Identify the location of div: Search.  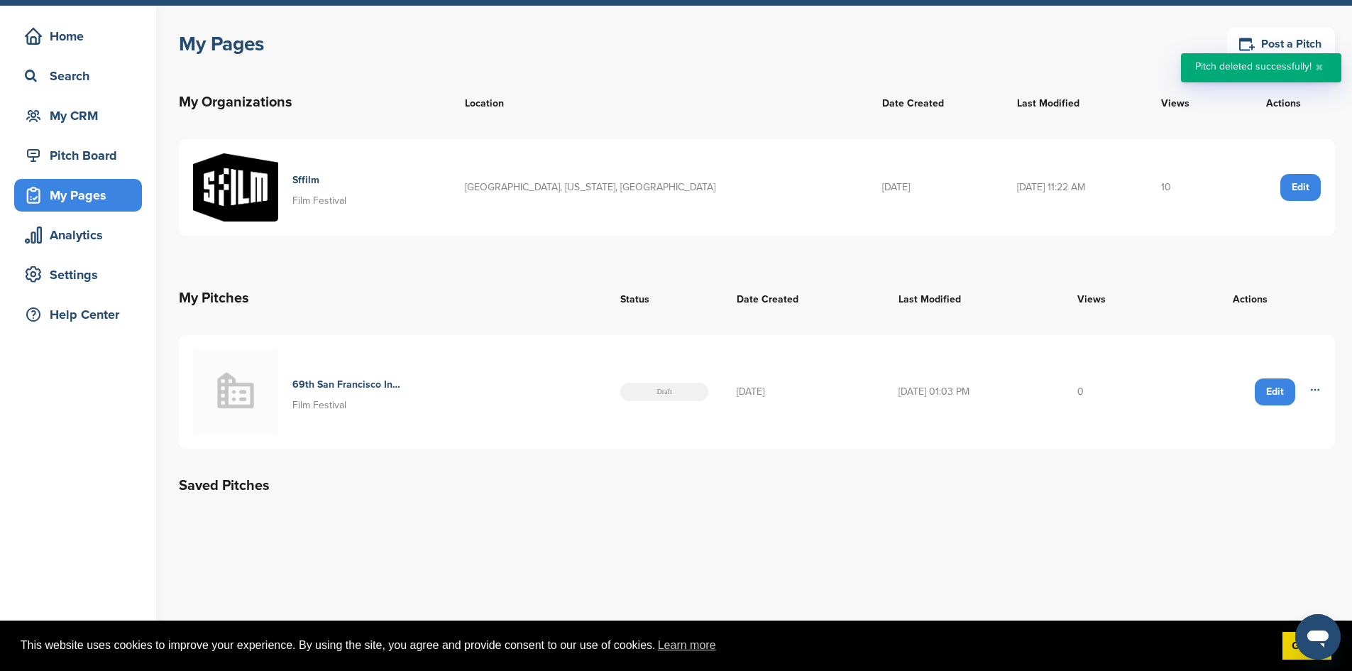
(82, 76).